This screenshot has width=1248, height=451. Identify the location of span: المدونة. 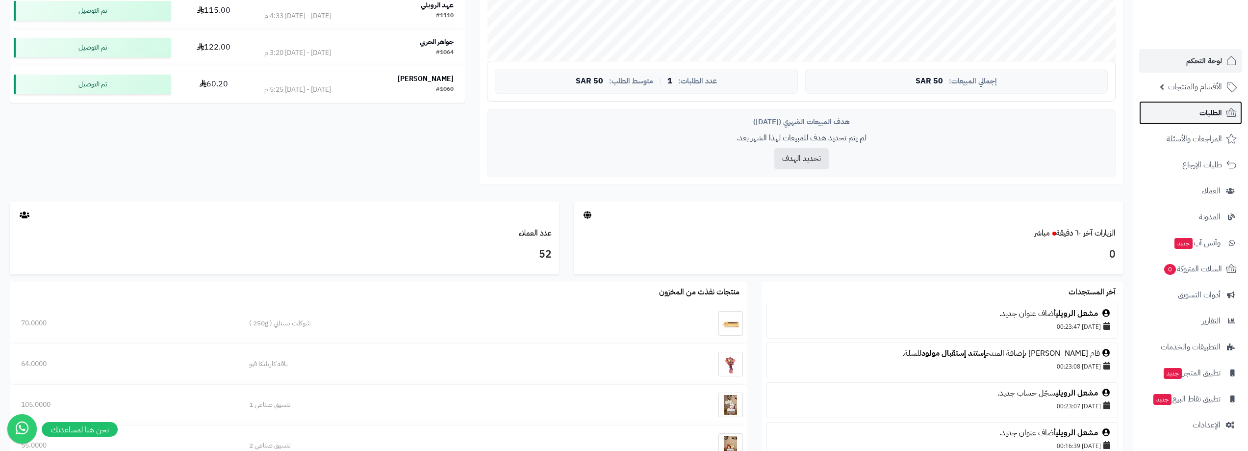
(1210, 217).